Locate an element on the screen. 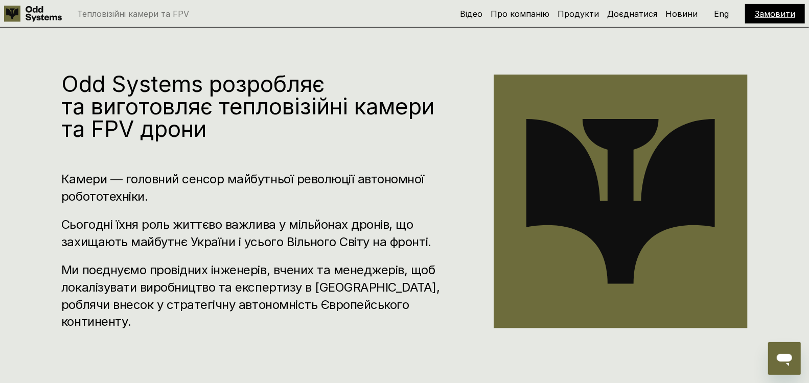 This screenshot has width=809, height=383. h3: Камери — головний сенсор майбутньої революції автономної робототехніки. is located at coordinates (262, 188).